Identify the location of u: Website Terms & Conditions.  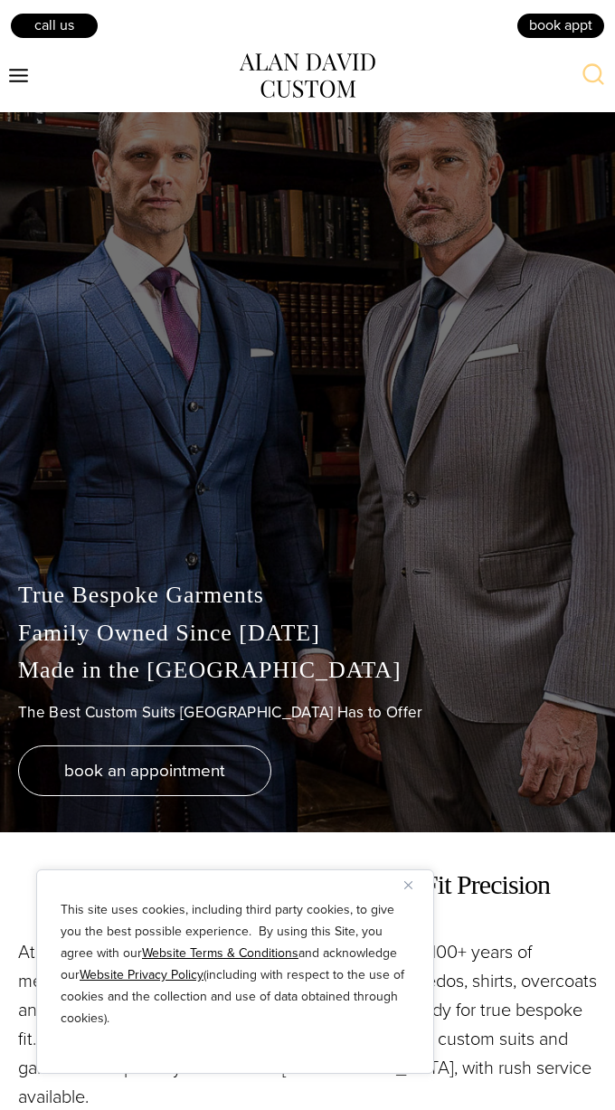
(220, 952).